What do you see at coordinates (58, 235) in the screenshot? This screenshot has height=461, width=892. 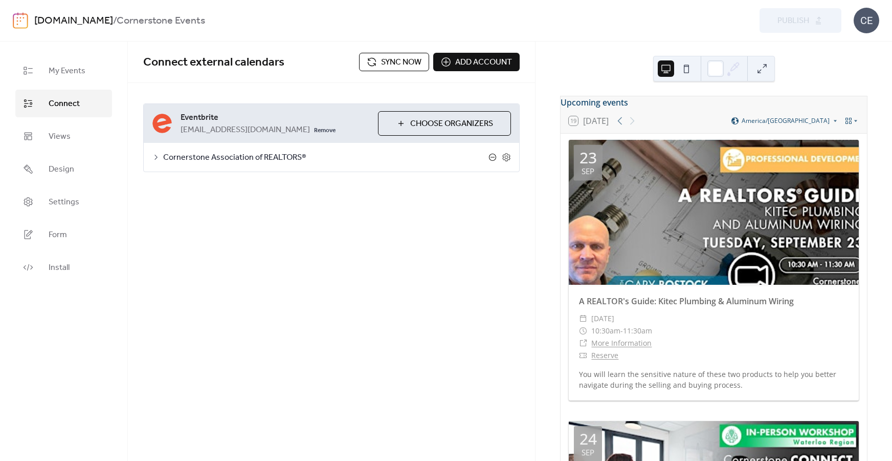 I see `span: Form` at bounding box center [58, 235].